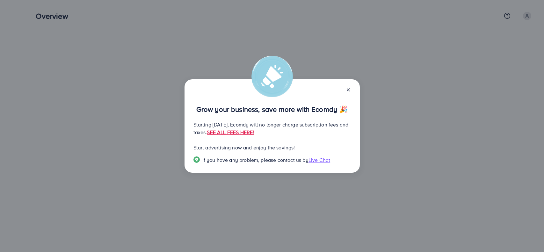 The image size is (544, 252). Describe the element at coordinates (197, 160) in the screenshot. I see `img: Popup guide` at that location.